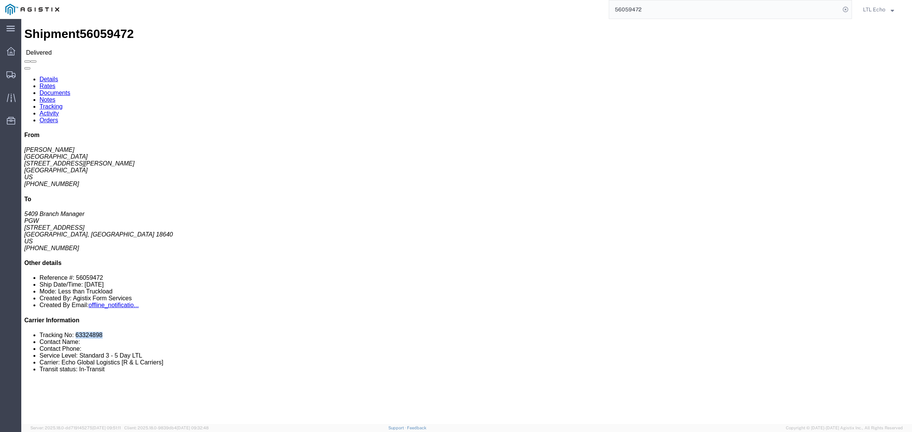 The width and height of the screenshot is (912, 432). I want to click on span: Server: 2025.18.0-dd719145275, so click(76, 428).